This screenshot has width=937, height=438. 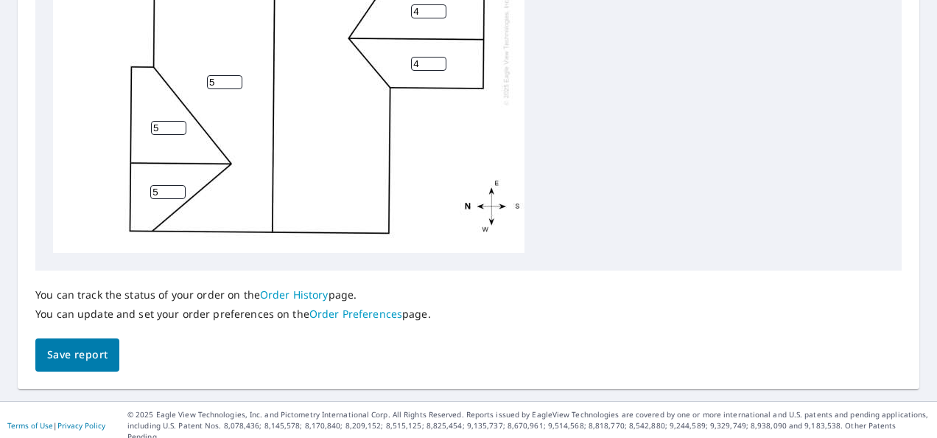 What do you see at coordinates (233, 314) in the screenshot?
I see `p: You can update and set your order preferences on the page.` at bounding box center [233, 314].